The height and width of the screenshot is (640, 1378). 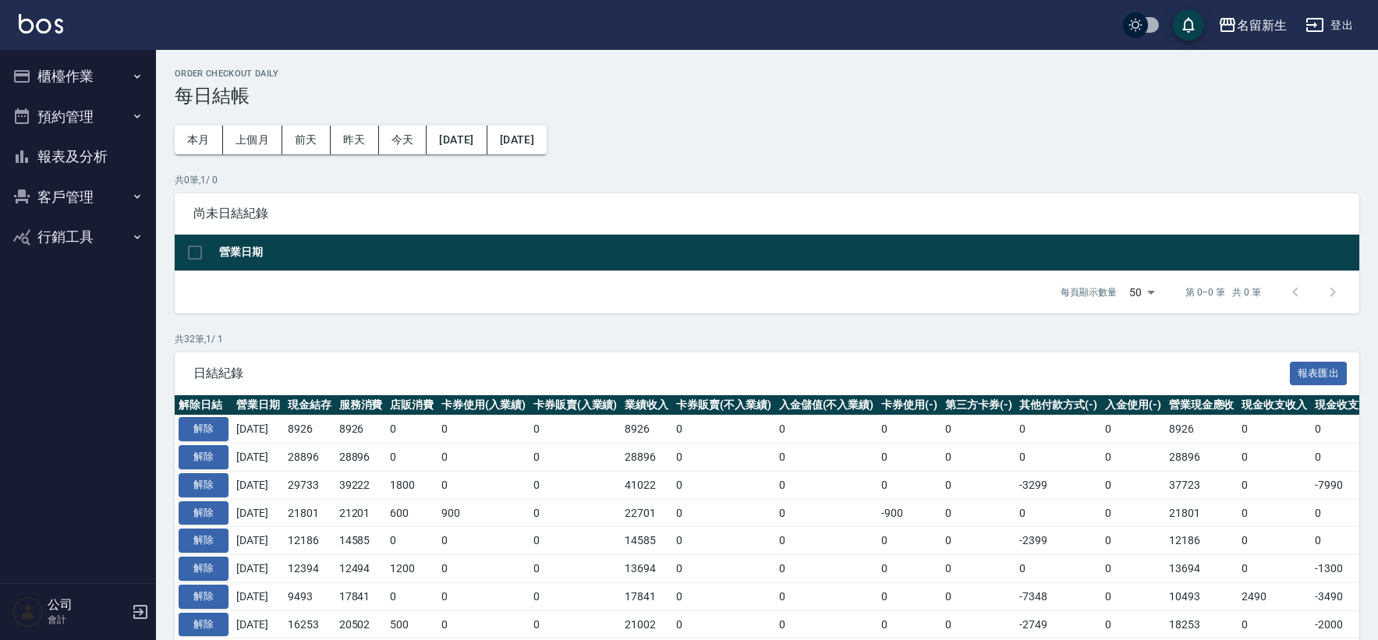 I want to click on span: 日結紀錄, so click(x=742, y=374).